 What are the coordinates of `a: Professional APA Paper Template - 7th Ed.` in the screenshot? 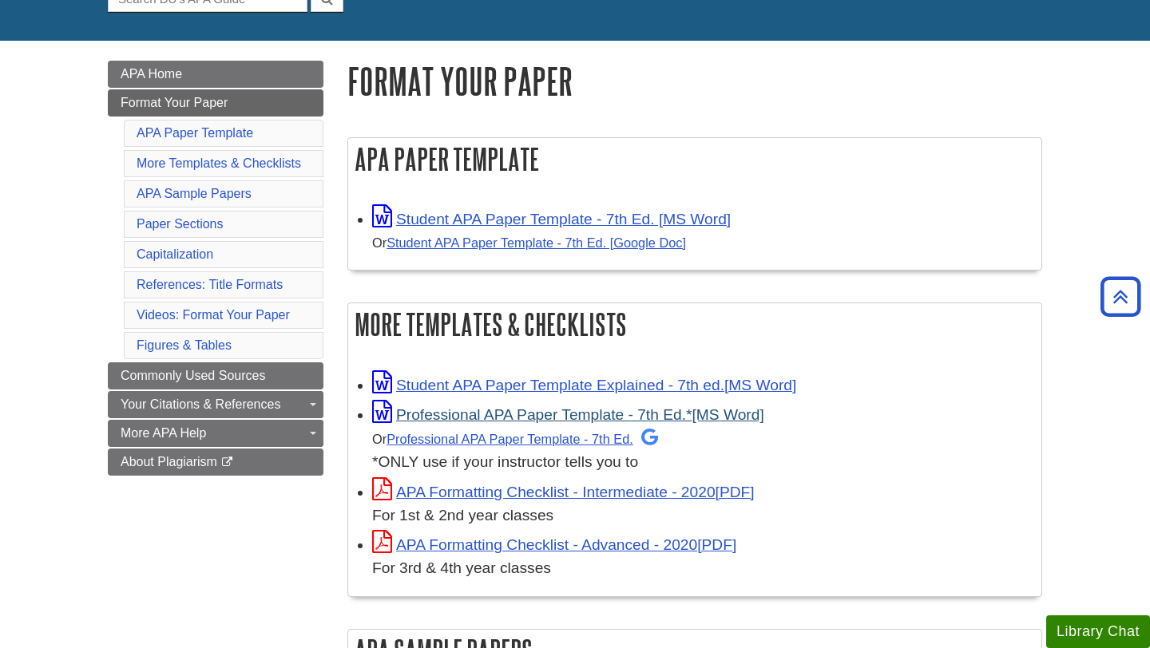 It's located at (522, 439).